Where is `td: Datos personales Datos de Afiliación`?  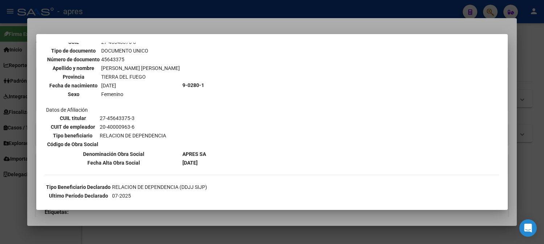
td: Datos personales Datos de Afiliación is located at coordinates (113, 85).